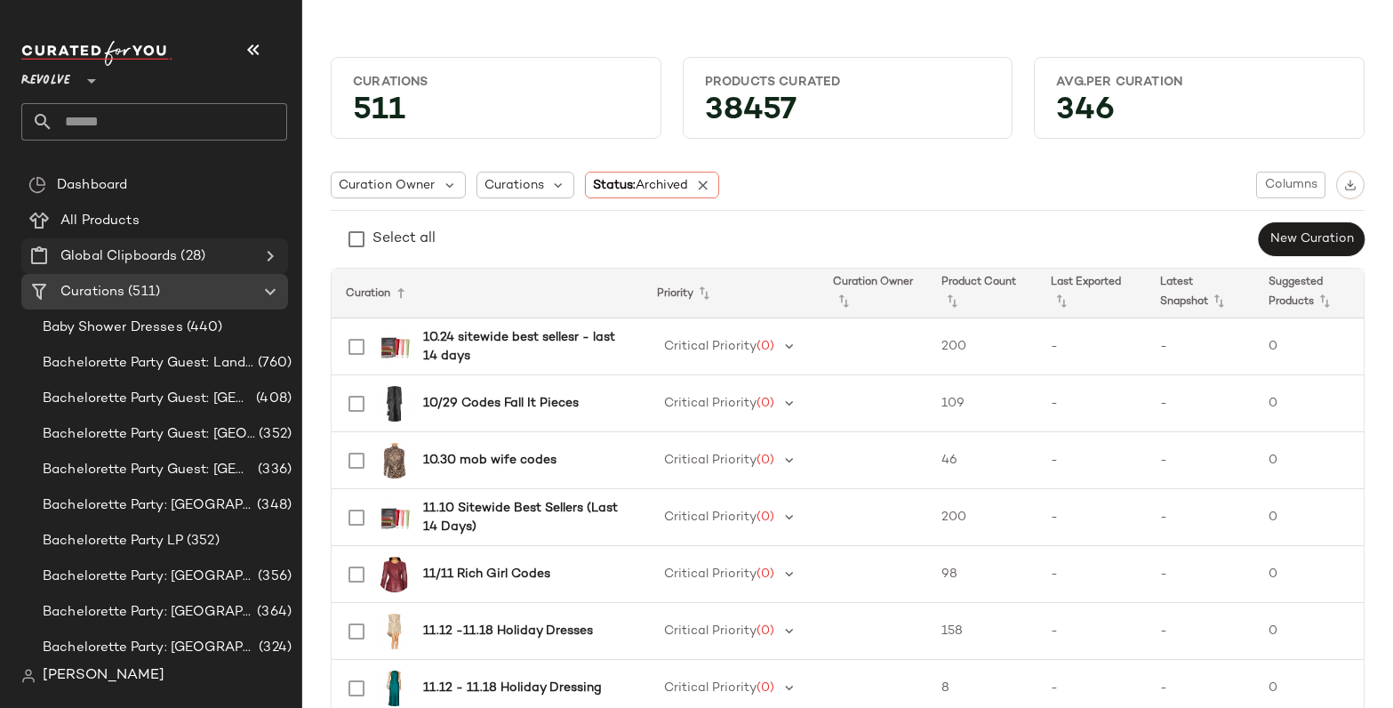 The image size is (1393, 708). What do you see at coordinates (982, 461) in the screenshot?
I see `td: 46` at bounding box center [982, 461].